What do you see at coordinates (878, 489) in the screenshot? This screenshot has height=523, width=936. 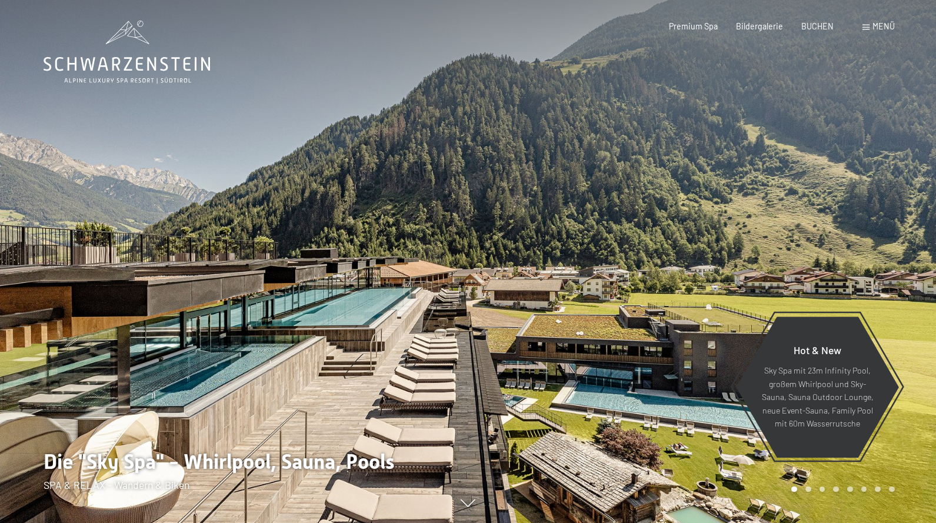 I see `div: Carousel Page 7` at bounding box center [878, 489].